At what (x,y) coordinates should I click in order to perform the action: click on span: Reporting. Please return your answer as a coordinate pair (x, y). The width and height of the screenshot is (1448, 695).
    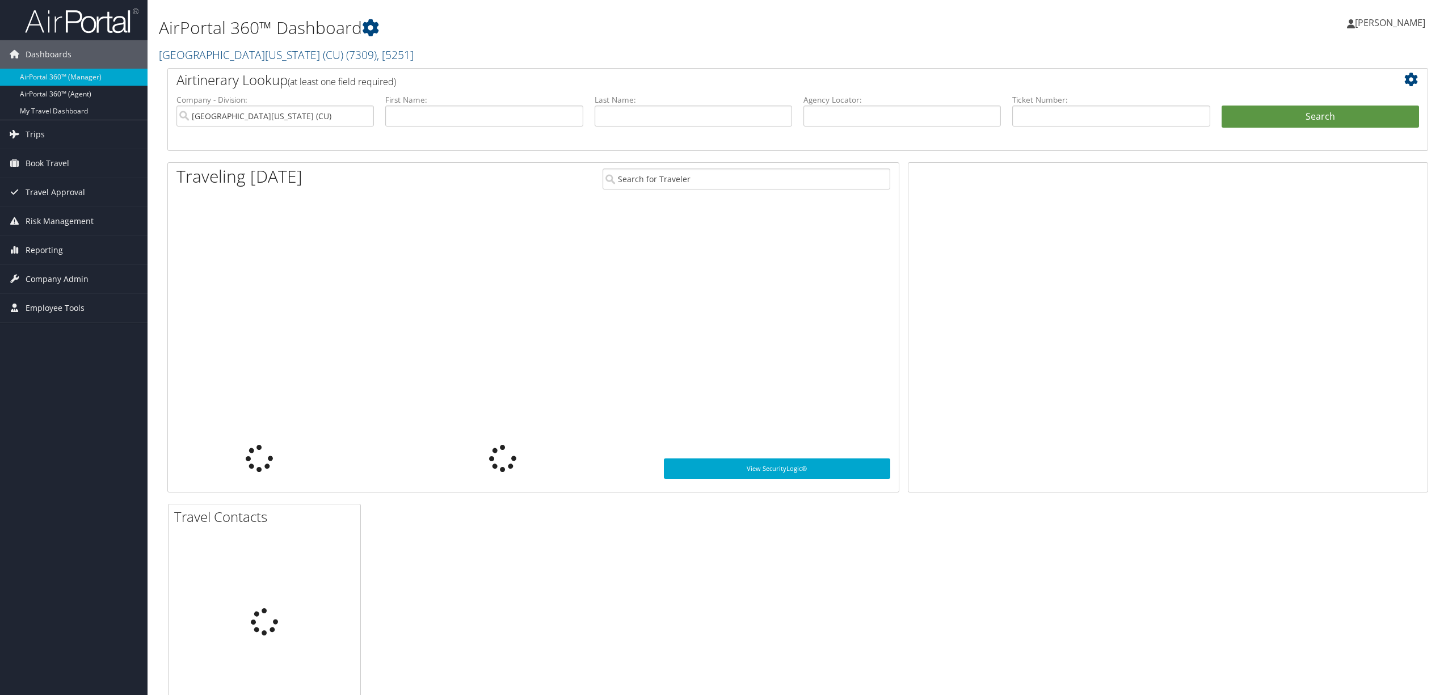
    Looking at the image, I should click on (44, 250).